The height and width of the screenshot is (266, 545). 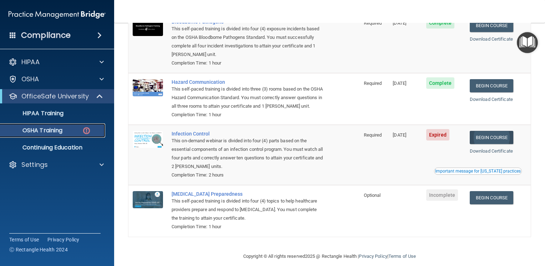 What do you see at coordinates (30, 62) in the screenshot?
I see `p: HIPAA` at bounding box center [30, 62].